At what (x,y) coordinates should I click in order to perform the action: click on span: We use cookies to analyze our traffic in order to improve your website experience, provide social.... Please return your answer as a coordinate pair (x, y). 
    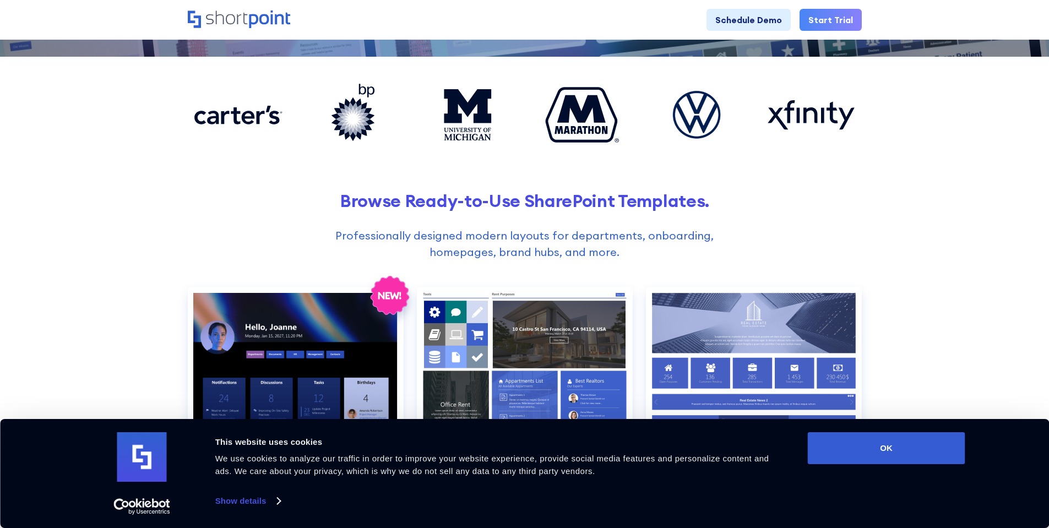
    Looking at the image, I should click on (492, 465).